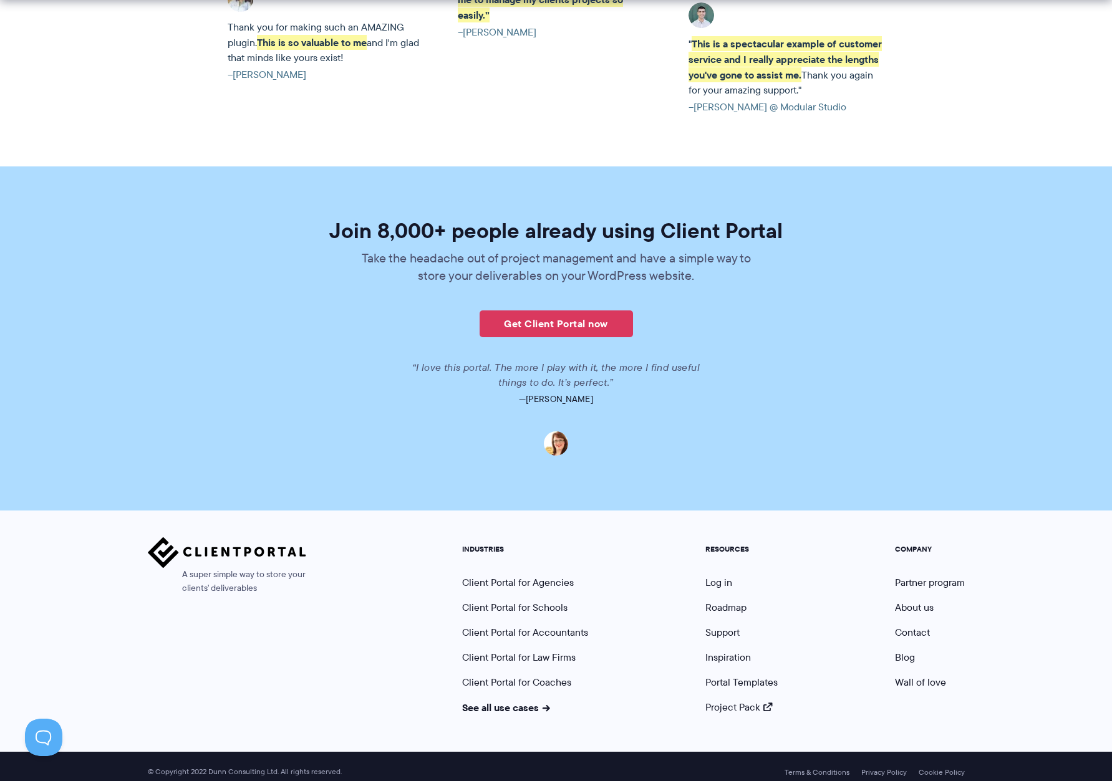  Describe the element at coordinates (905, 657) in the screenshot. I see `a: Blog` at that location.